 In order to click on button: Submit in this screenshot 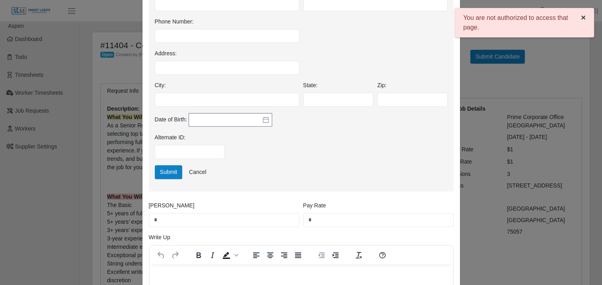, I will do `click(169, 172)`.